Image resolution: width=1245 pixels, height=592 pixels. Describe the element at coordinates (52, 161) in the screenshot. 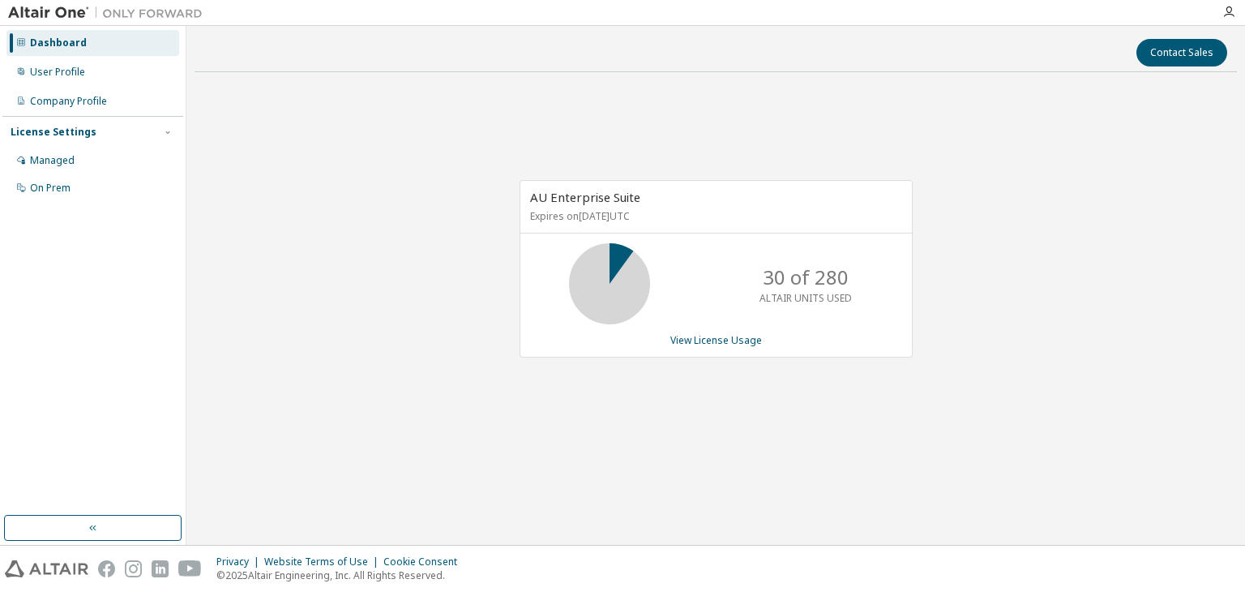

I see `div: Managed` at that location.